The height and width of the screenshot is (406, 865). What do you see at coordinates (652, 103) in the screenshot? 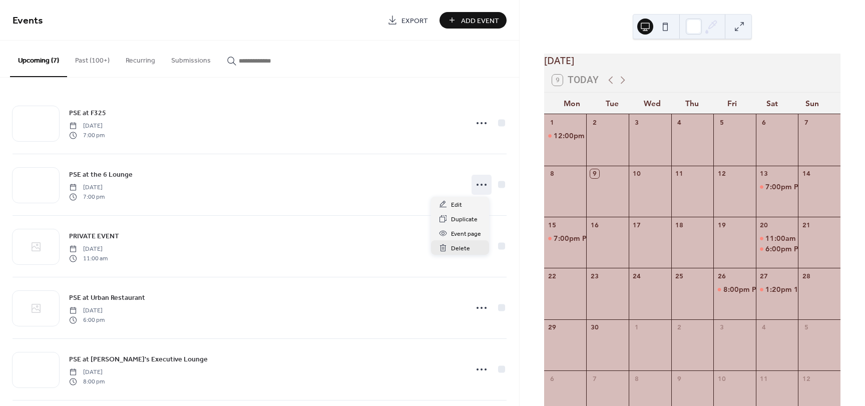
I see `div: Wed` at bounding box center [652, 103].